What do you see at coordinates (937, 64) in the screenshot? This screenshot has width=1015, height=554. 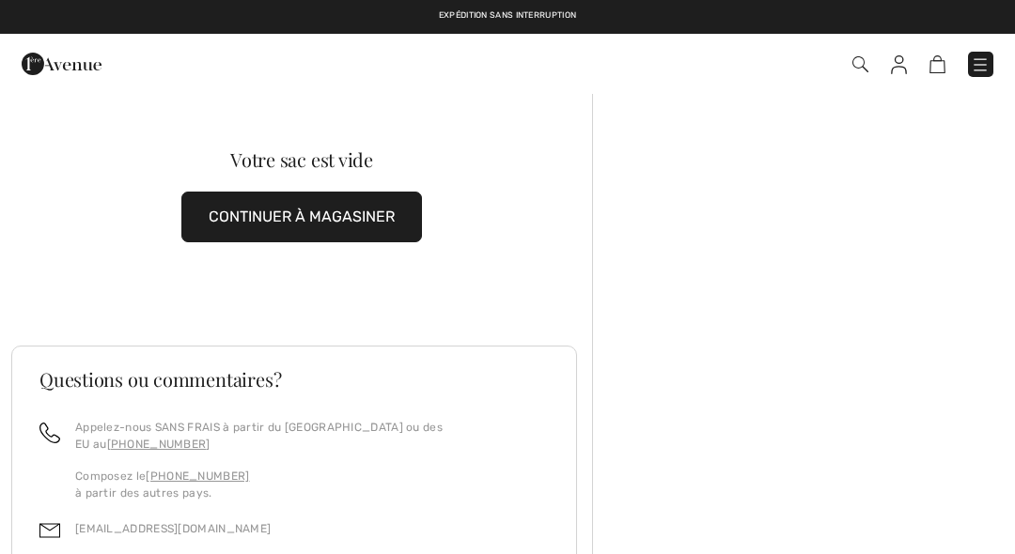 I see `img: Panier d'achat` at bounding box center [937, 64].